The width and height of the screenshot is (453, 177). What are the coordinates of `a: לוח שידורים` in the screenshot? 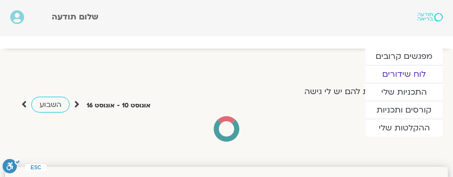 It's located at (404, 74).